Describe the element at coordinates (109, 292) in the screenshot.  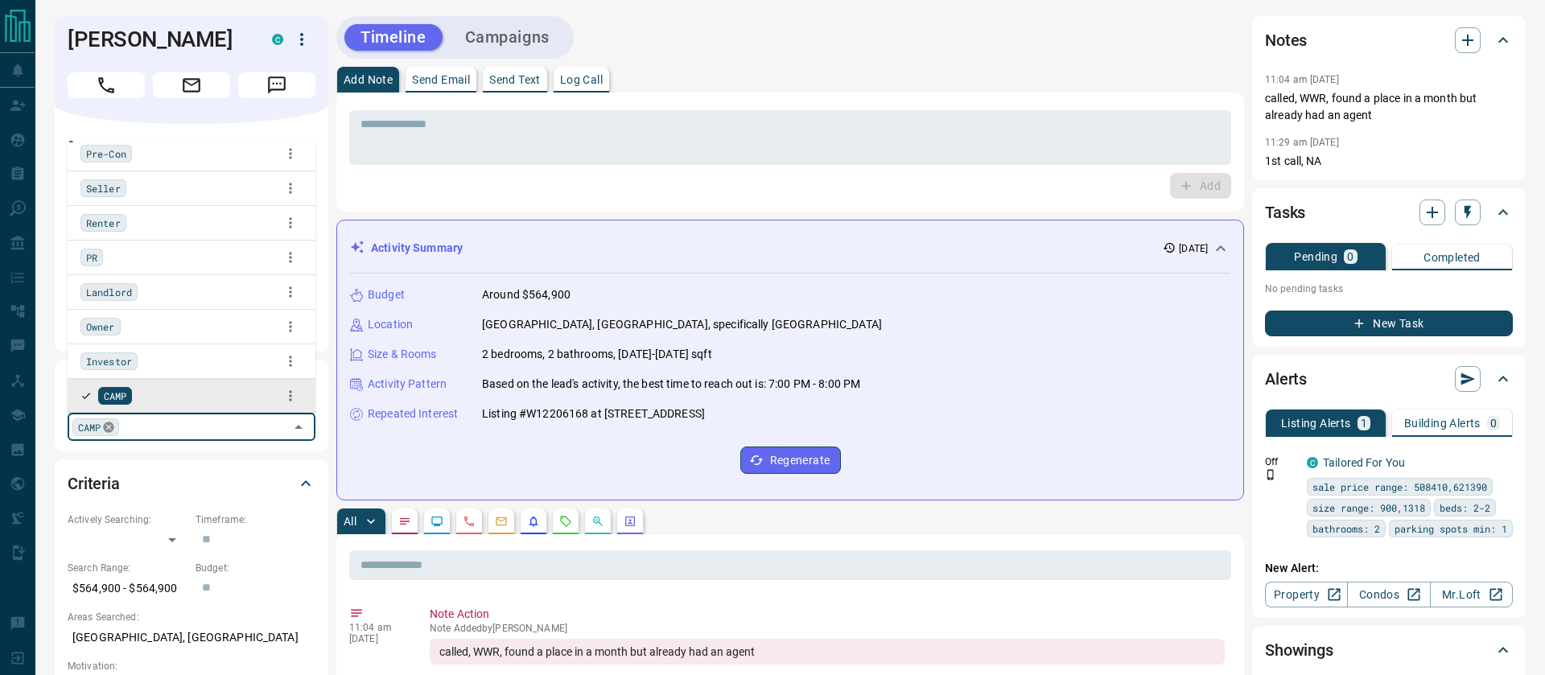
I see `span: Landlord` at that location.